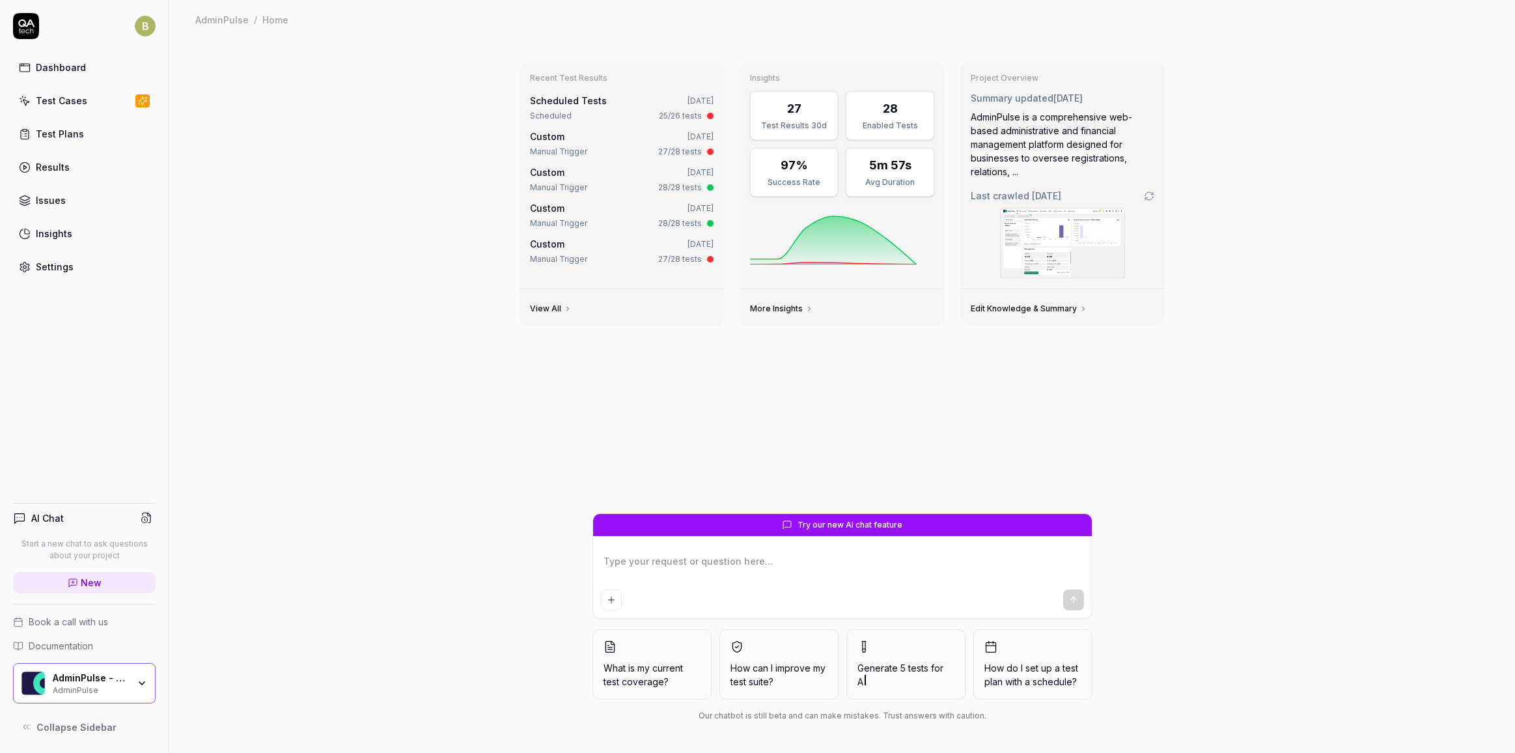  I want to click on span: Book a call with us, so click(68, 621).